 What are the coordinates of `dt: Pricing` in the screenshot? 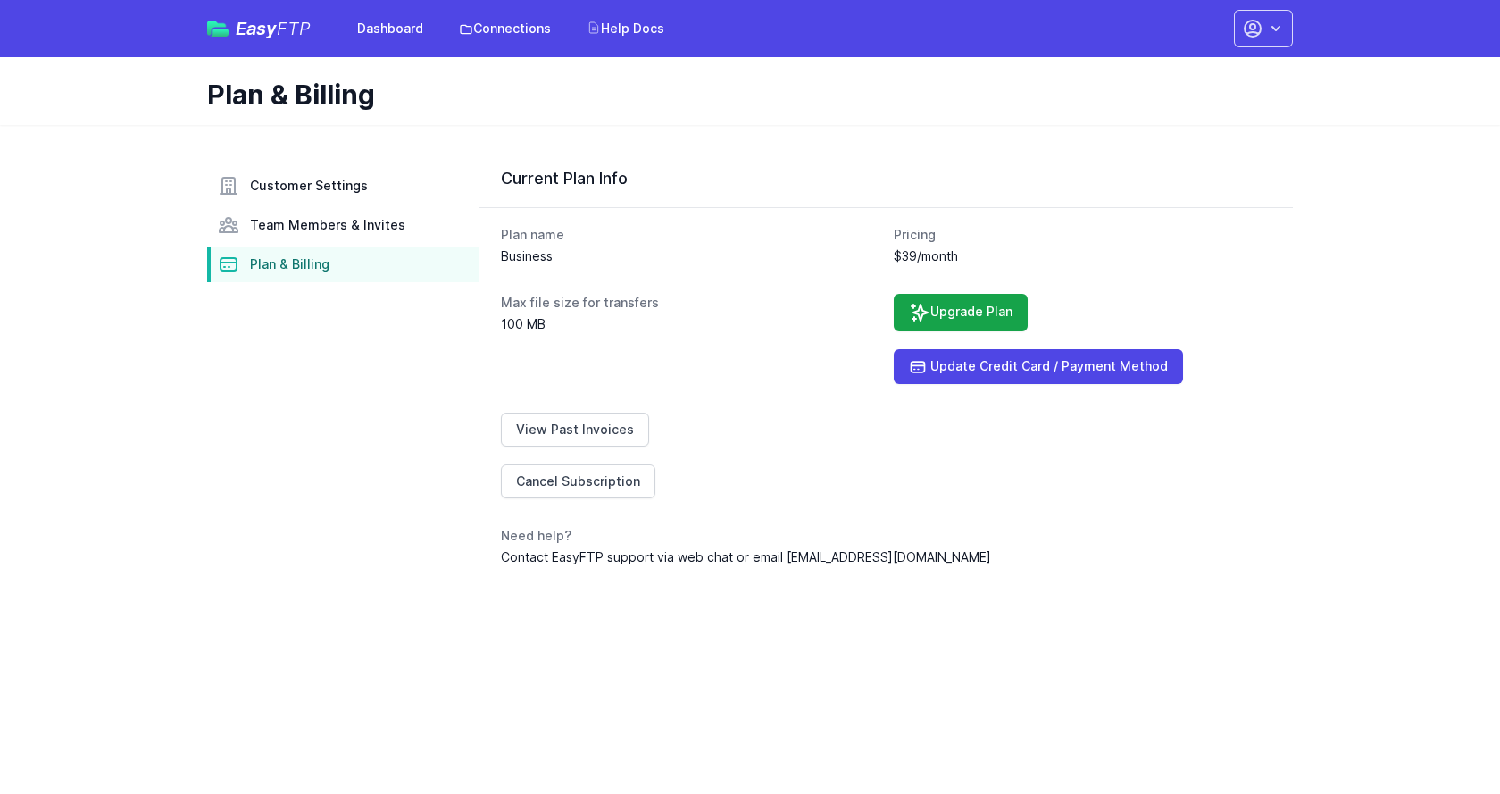 It's located at (1083, 235).